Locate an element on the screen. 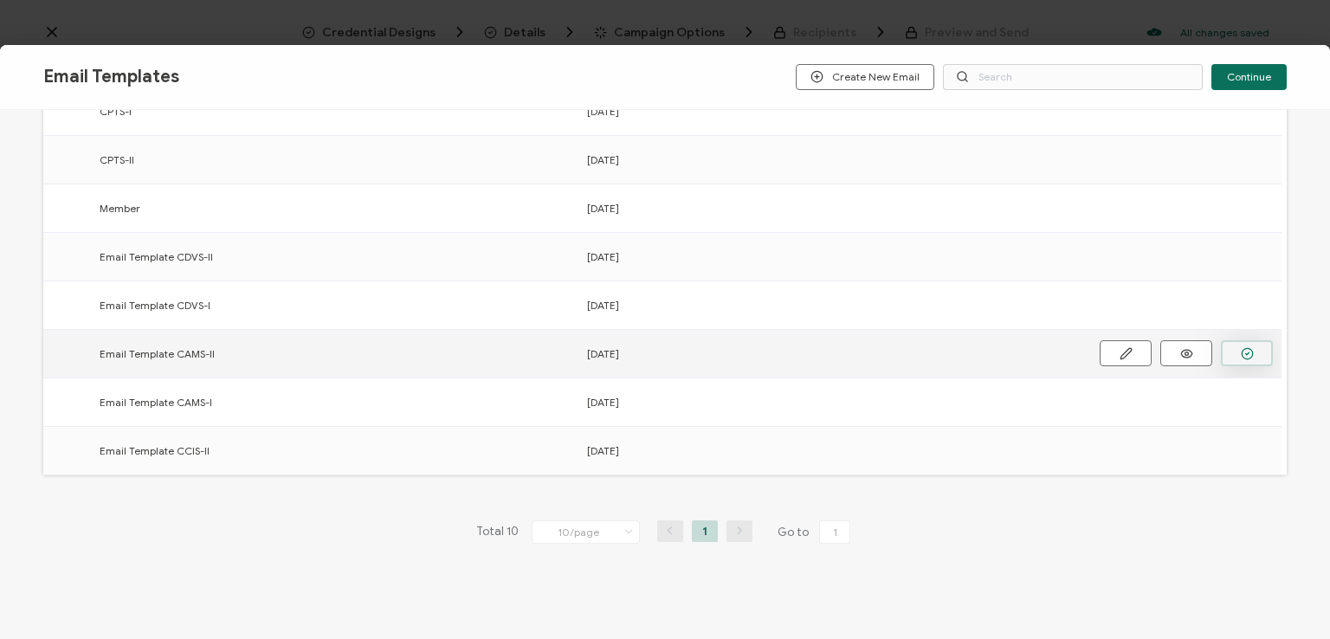 Image resolution: width=1330 pixels, height=639 pixels. span: Go to is located at coordinates (816, 533).